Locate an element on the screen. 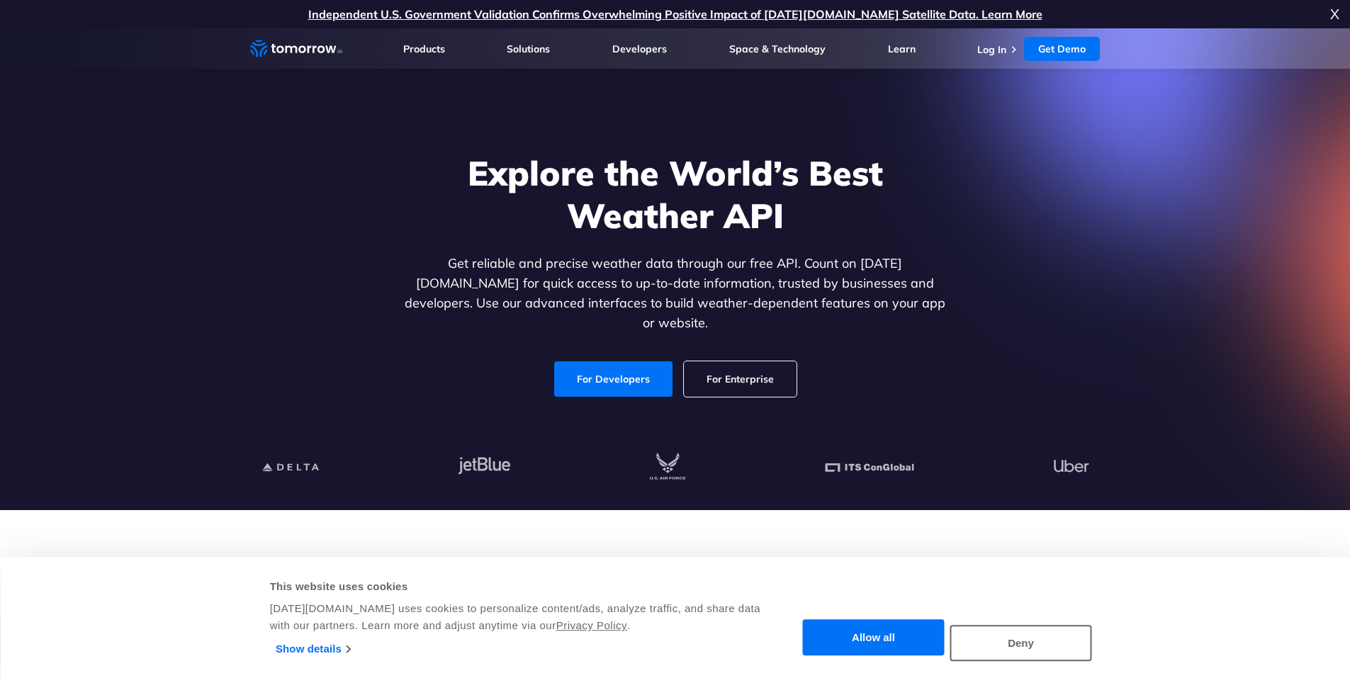  a: Learn is located at coordinates (901, 49).